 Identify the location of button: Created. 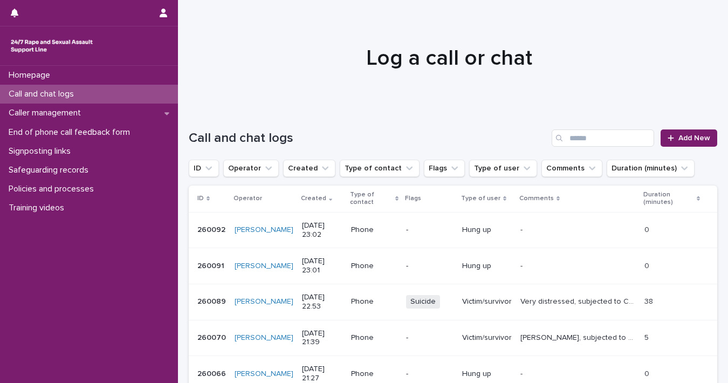
(309, 168).